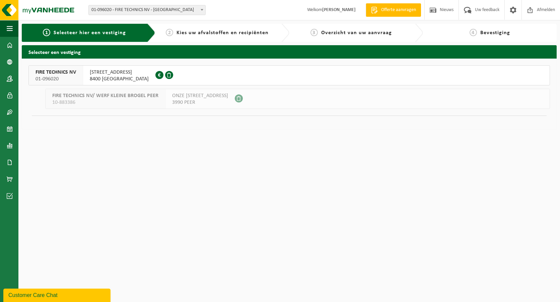 The height and width of the screenshot is (302, 560). I want to click on span: Selecteer hier een vestiging, so click(90, 33).